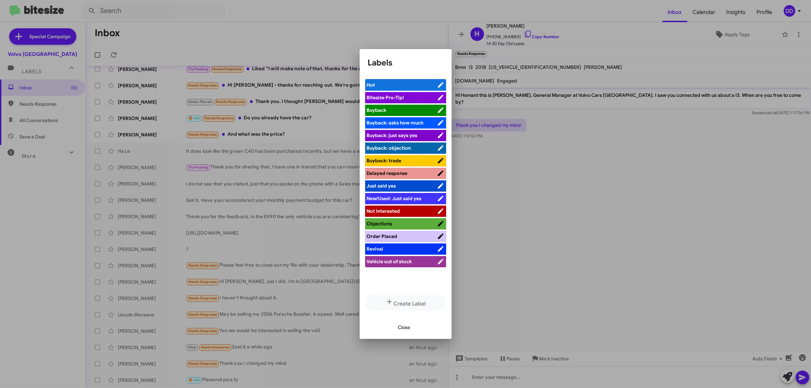 Image resolution: width=811 pixels, height=388 pixels. What do you see at coordinates (384, 161) in the screenshot?
I see `span: Buyback: trade` at bounding box center [384, 161].